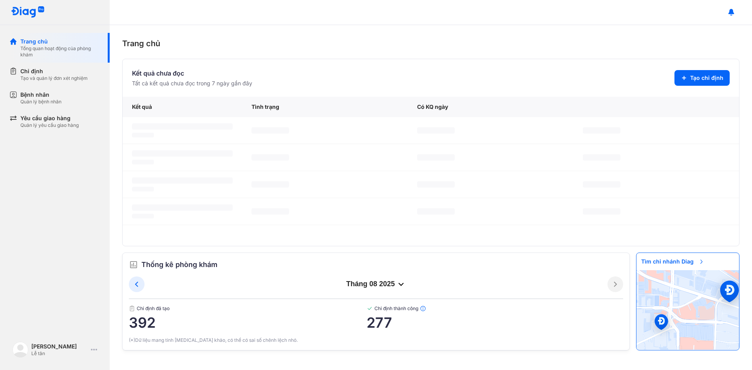  What do you see at coordinates (370, 308) in the screenshot?
I see `img: checked-green.01cc79e0.svg` at bounding box center [370, 308].